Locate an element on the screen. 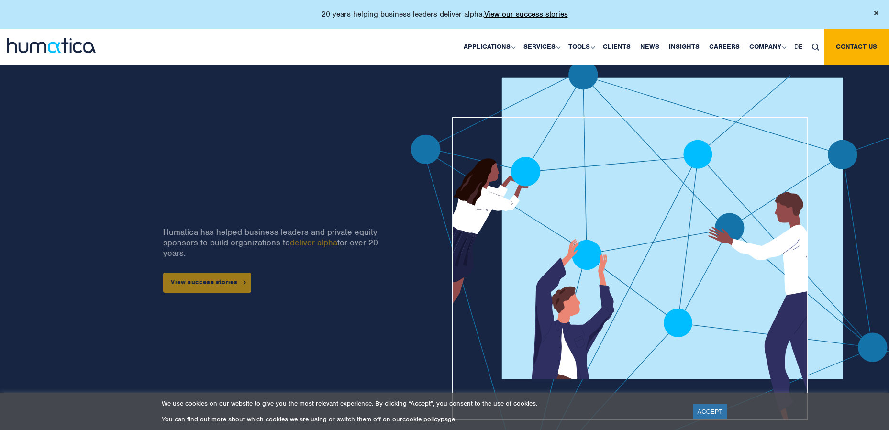 The width and height of the screenshot is (889, 430). a: View our success stories is located at coordinates (526, 14).